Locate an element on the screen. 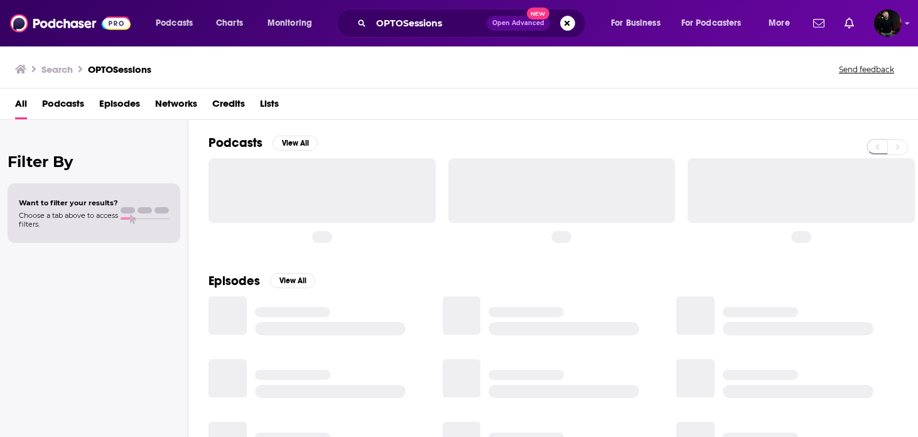 The width and height of the screenshot is (918, 437). button: Send feedback is located at coordinates (867, 69).